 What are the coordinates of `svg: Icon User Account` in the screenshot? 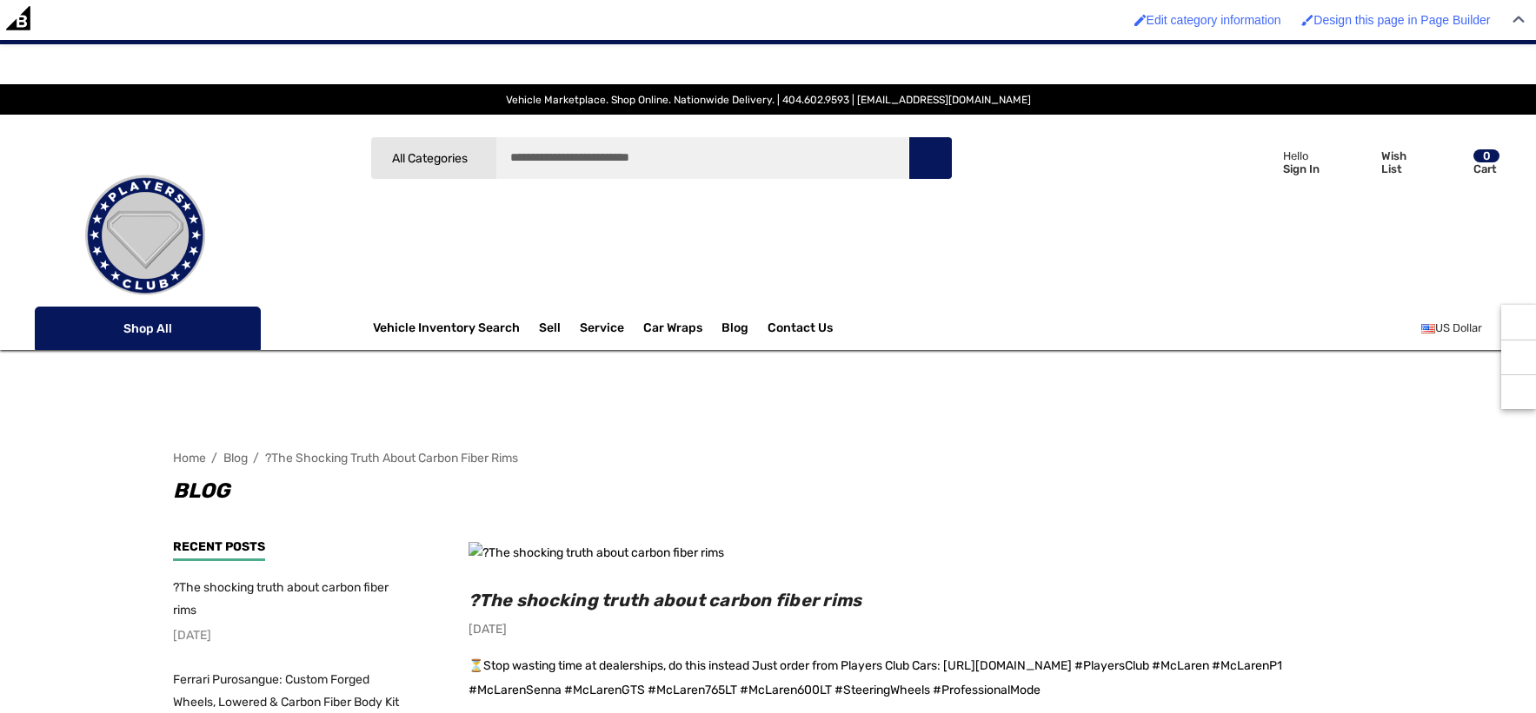 It's located at (1261, 162).